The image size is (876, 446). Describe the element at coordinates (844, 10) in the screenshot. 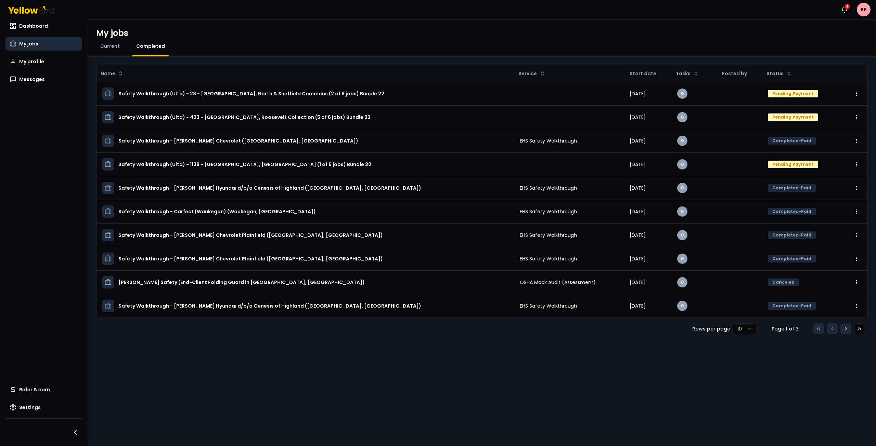

I see `button: 4` at that location.